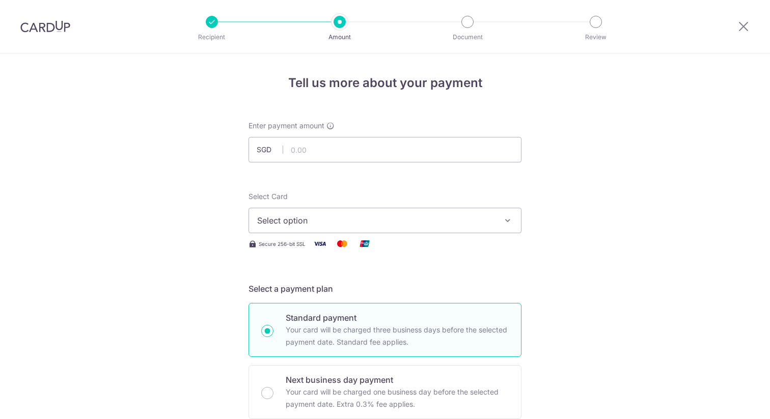  I want to click on h4: Tell us more about your payment, so click(385, 83).